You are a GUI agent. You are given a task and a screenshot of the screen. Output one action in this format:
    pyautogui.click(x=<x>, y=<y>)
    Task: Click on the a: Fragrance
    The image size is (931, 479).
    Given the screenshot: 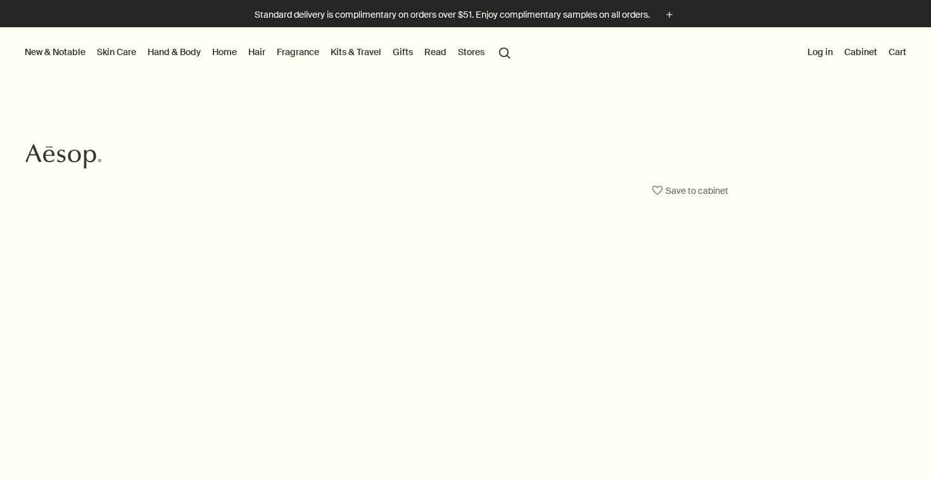 What is the action you would take?
    pyautogui.click(x=298, y=52)
    